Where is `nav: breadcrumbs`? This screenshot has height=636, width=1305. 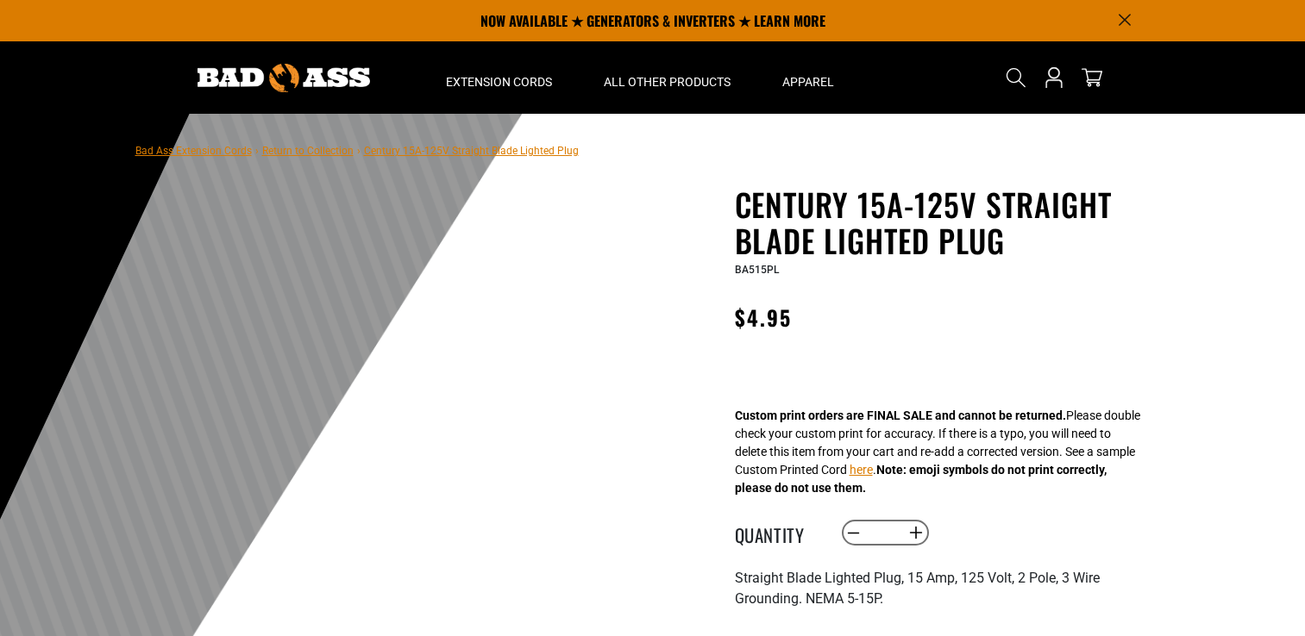
nav: breadcrumbs is located at coordinates (357, 150).